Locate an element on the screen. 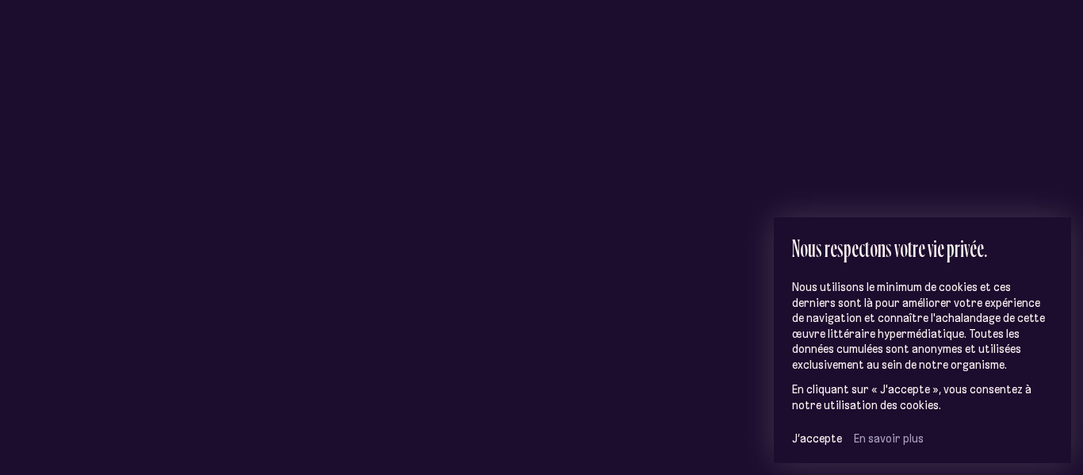 Image resolution: width=1083 pixels, height=475 pixels. span: En savoir plus is located at coordinates (888, 438).